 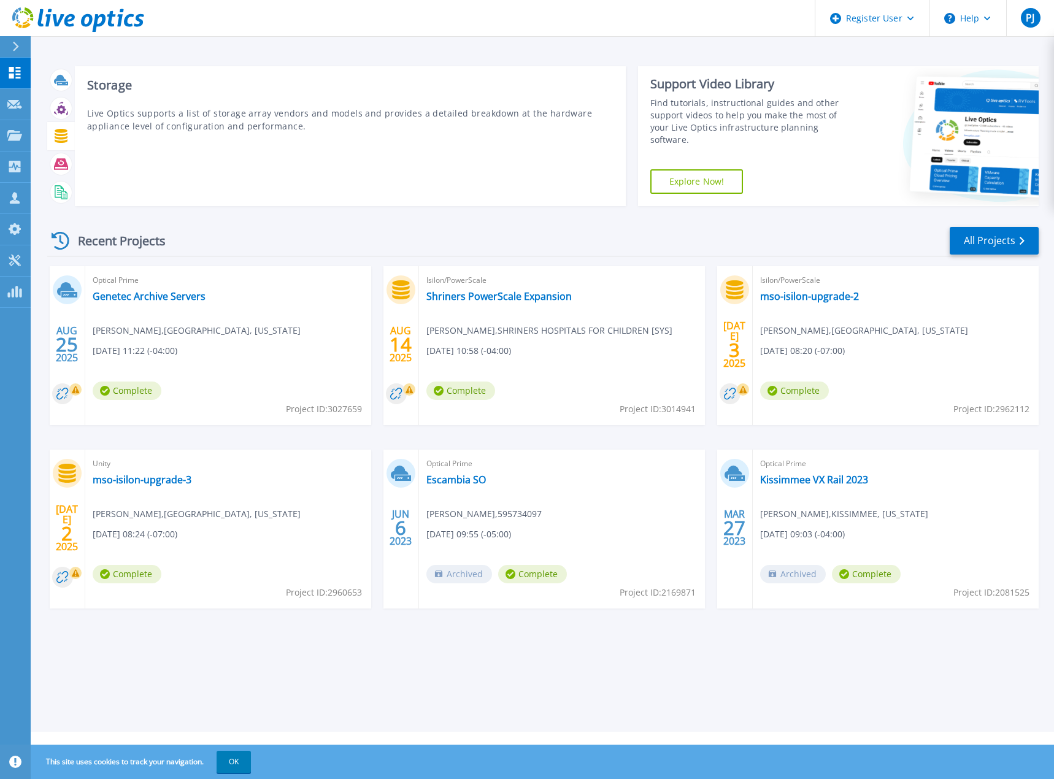 What do you see at coordinates (1030, 18) in the screenshot?
I see `span: PJ` at bounding box center [1030, 18].